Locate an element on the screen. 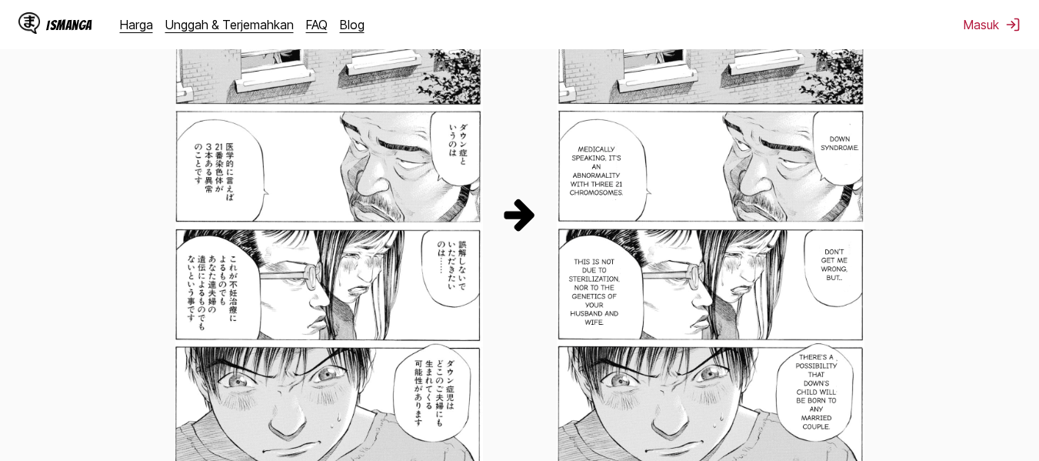  a: IsManga LogoIsManga is located at coordinates (69, 25).